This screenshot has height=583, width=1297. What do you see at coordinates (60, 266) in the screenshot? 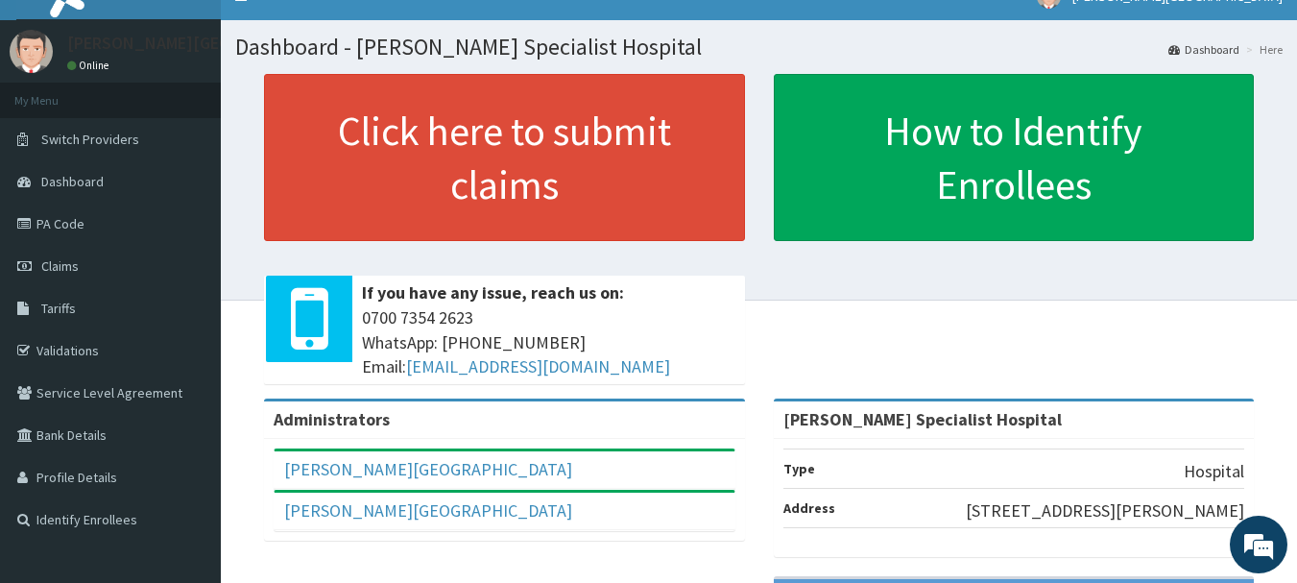
I see `span: Claims` at bounding box center [60, 266].